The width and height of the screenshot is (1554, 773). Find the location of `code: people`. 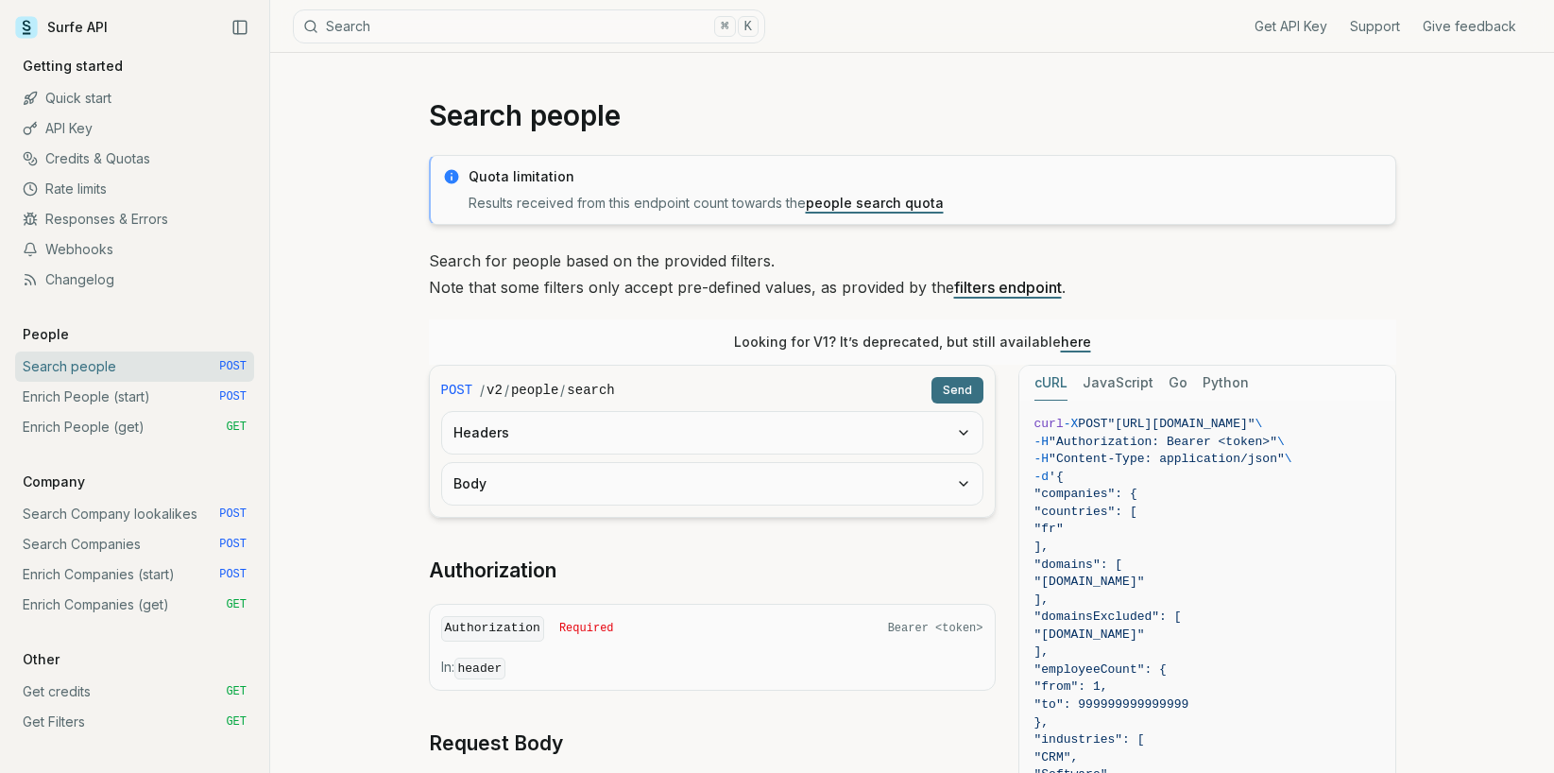

code: people is located at coordinates (535, 390).